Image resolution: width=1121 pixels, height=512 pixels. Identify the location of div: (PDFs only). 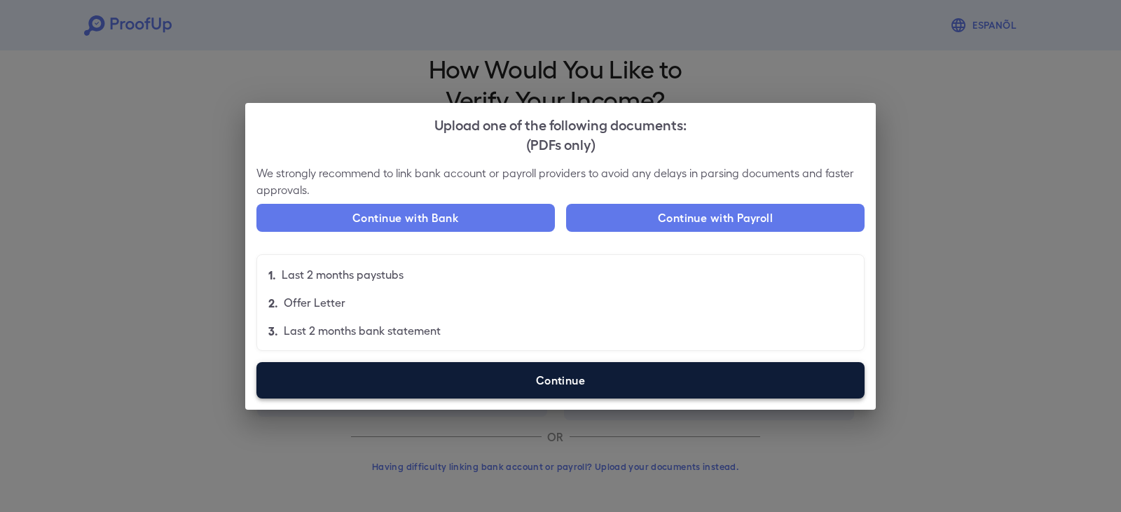
(560, 144).